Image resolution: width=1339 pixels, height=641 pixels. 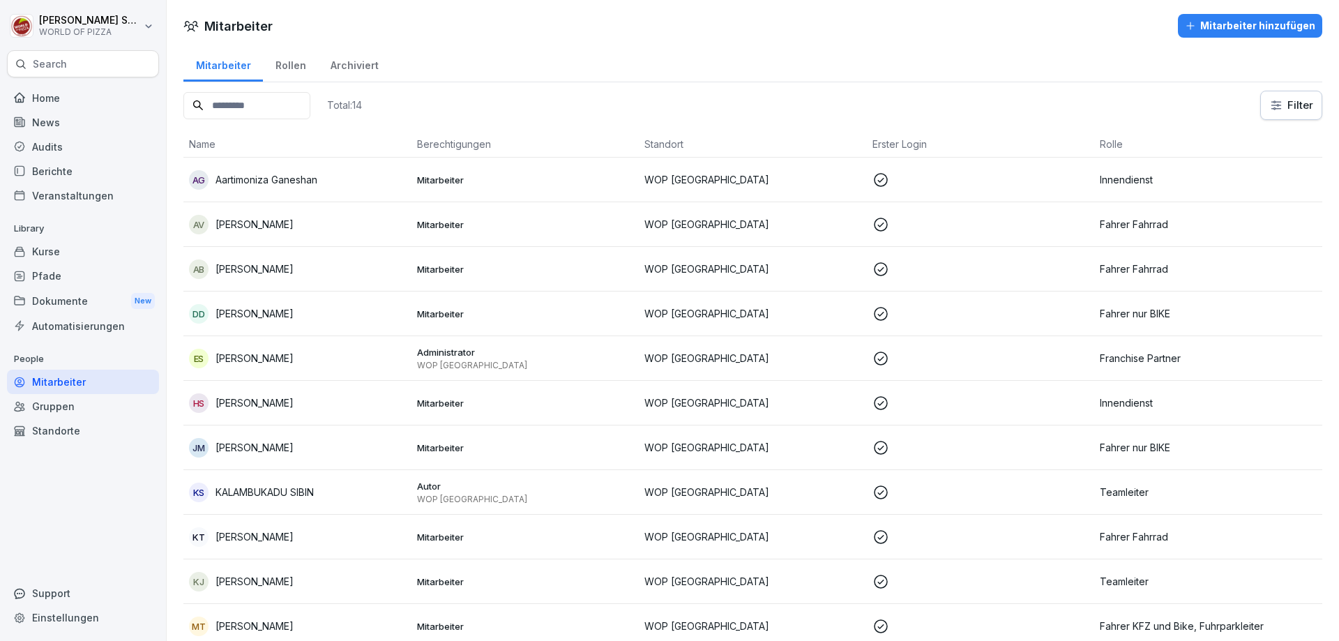 I want to click on a: Kurse, so click(x=83, y=251).